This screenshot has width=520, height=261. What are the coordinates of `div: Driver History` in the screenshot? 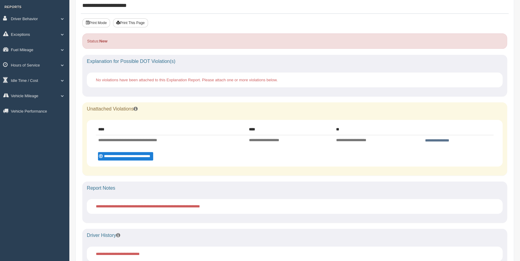 It's located at (294, 236).